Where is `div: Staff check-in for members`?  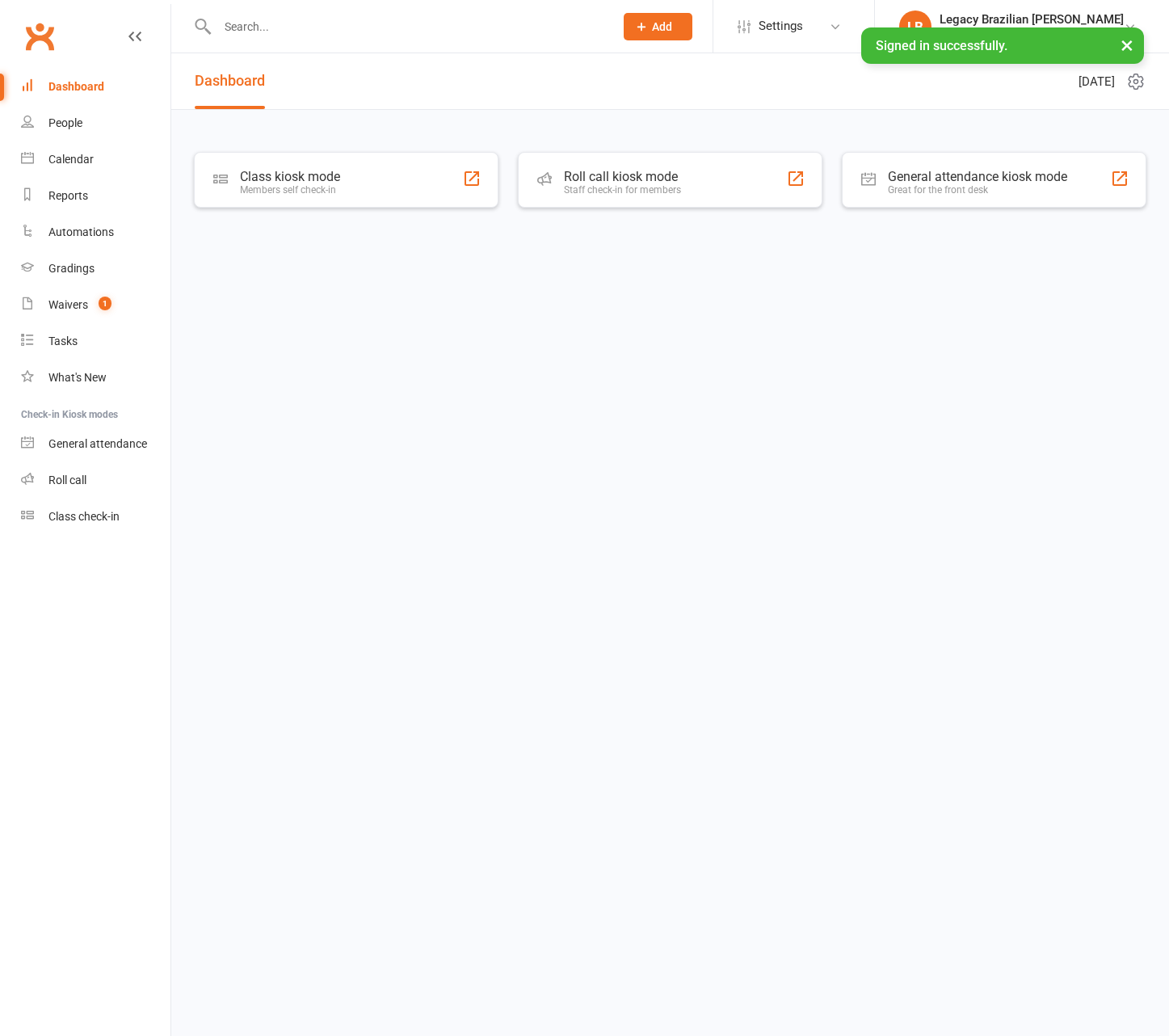
div: Staff check-in for members is located at coordinates (622, 190).